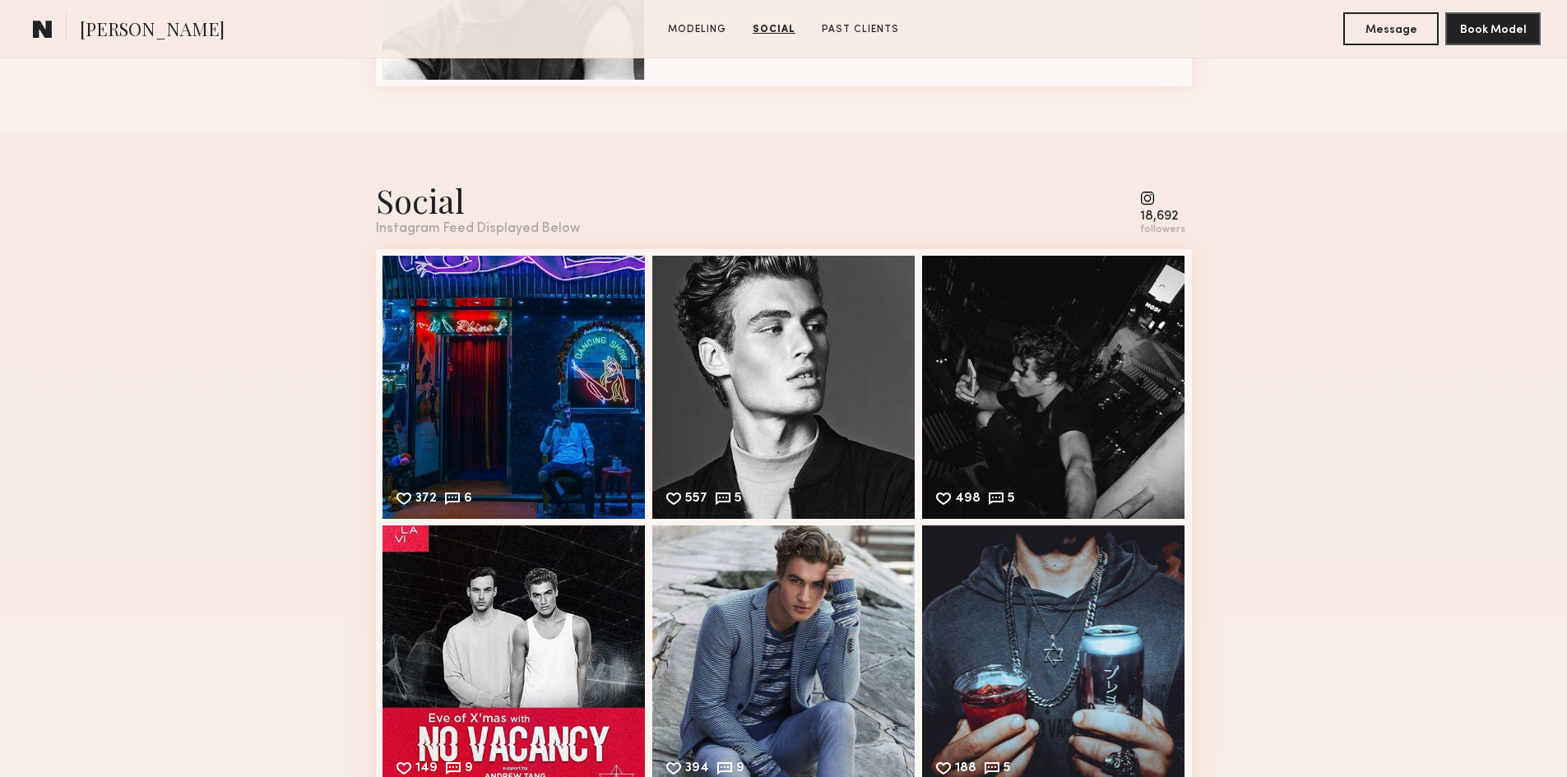 This screenshot has width=1567, height=777. I want to click on div: 498, so click(967, 500).